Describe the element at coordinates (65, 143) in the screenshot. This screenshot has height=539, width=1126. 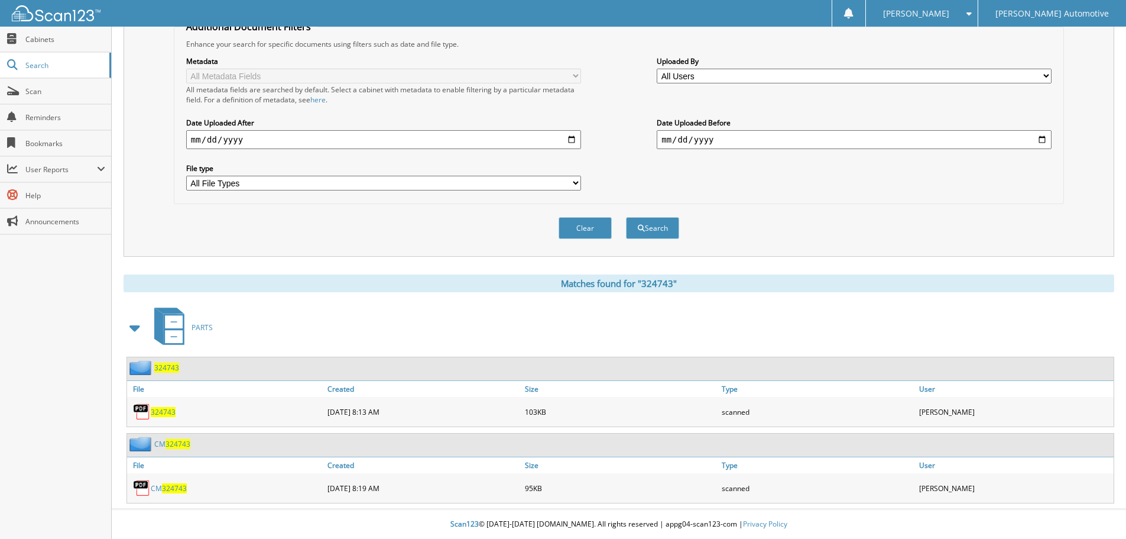
I see `span: Bookmarks` at that location.